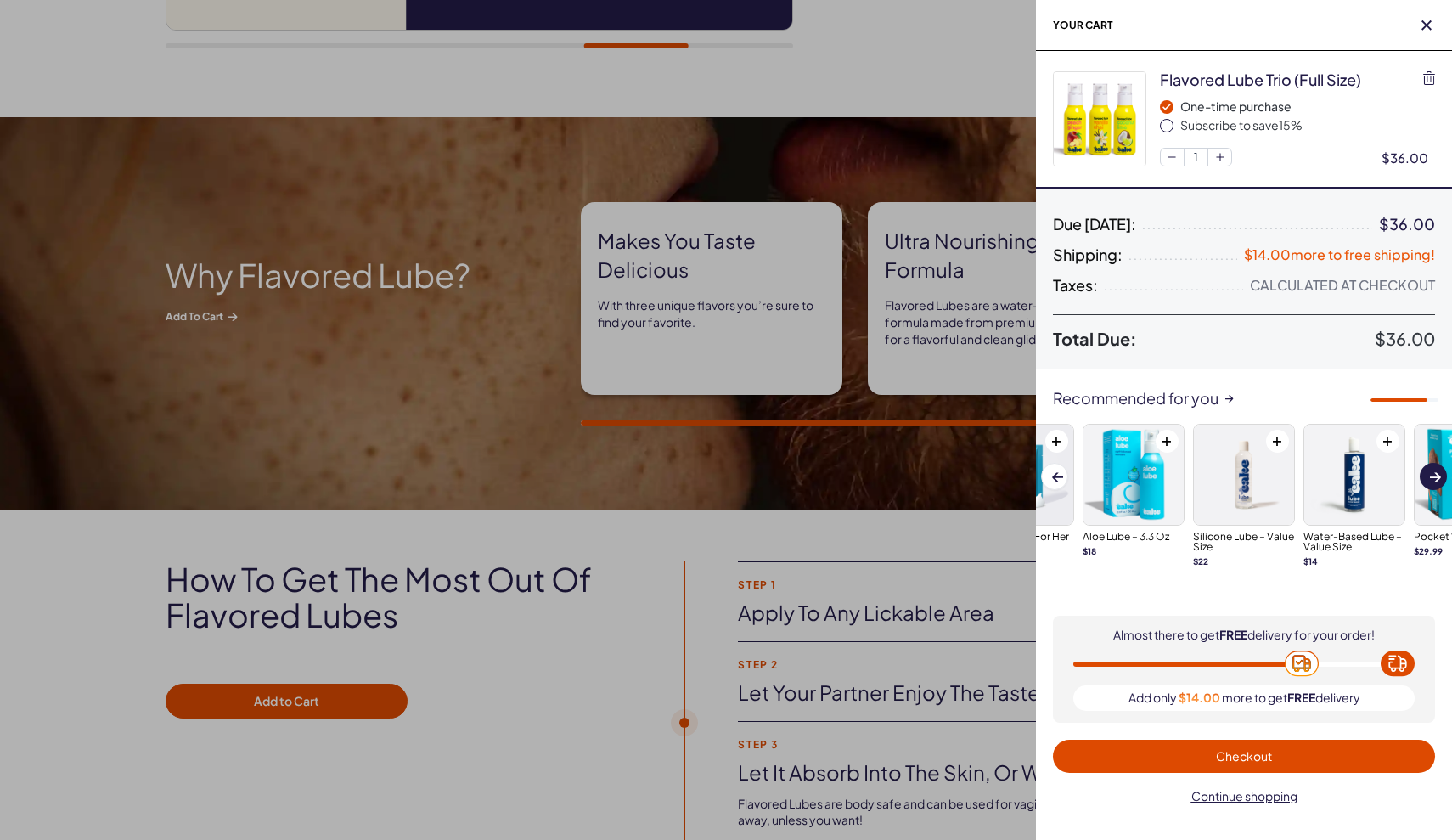 The width and height of the screenshot is (1452, 840). I want to click on span: Checkout, so click(1244, 756).